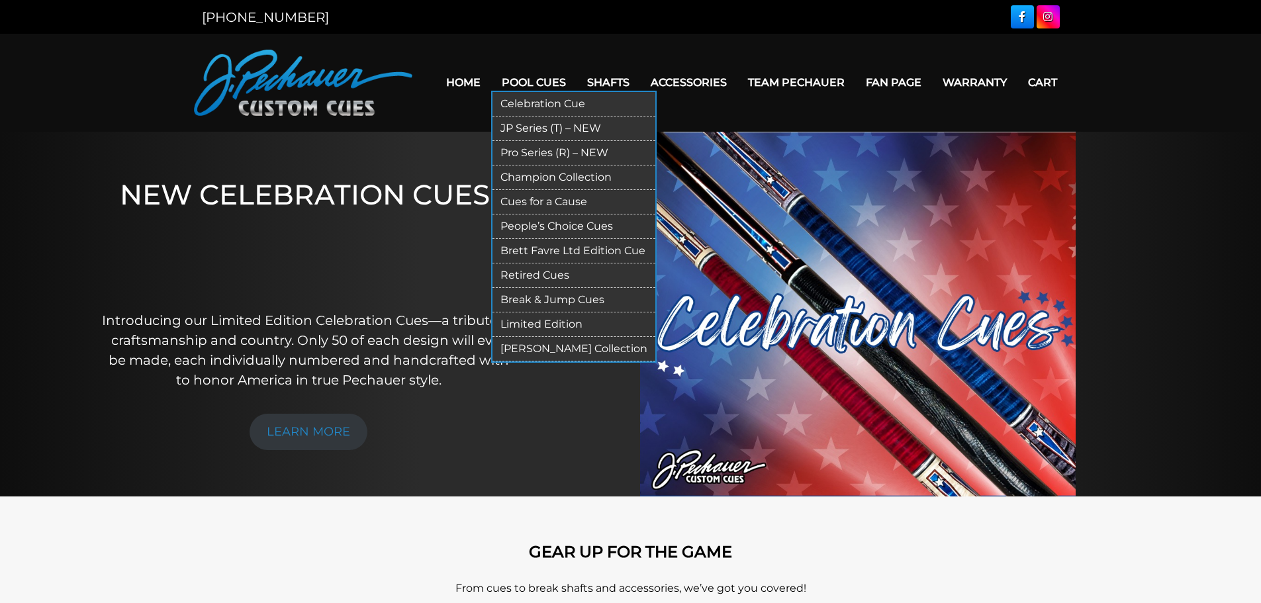  I want to click on a: Accessories, so click(688, 82).